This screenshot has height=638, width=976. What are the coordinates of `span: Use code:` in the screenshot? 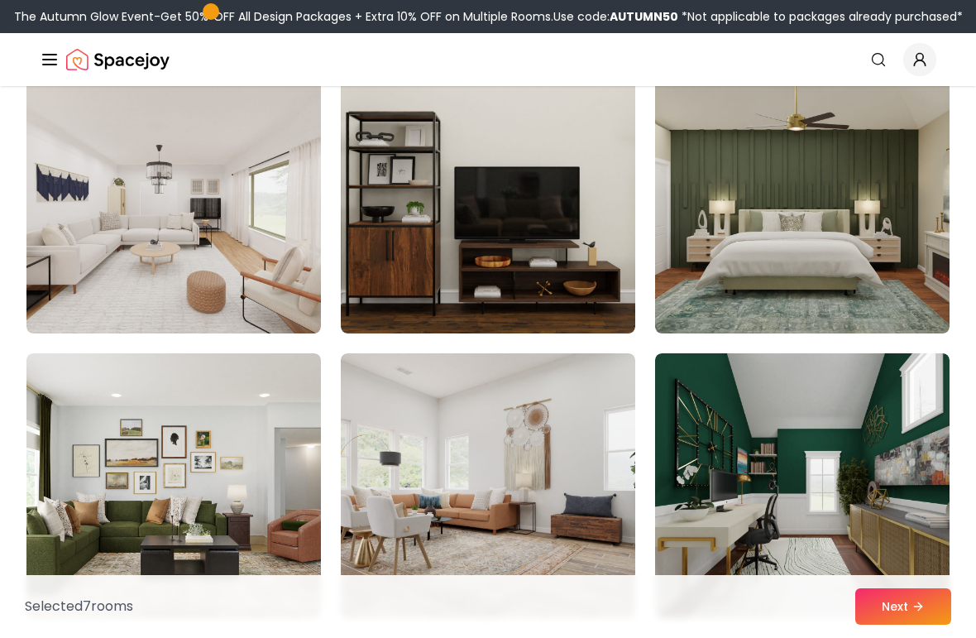 It's located at (616, 17).